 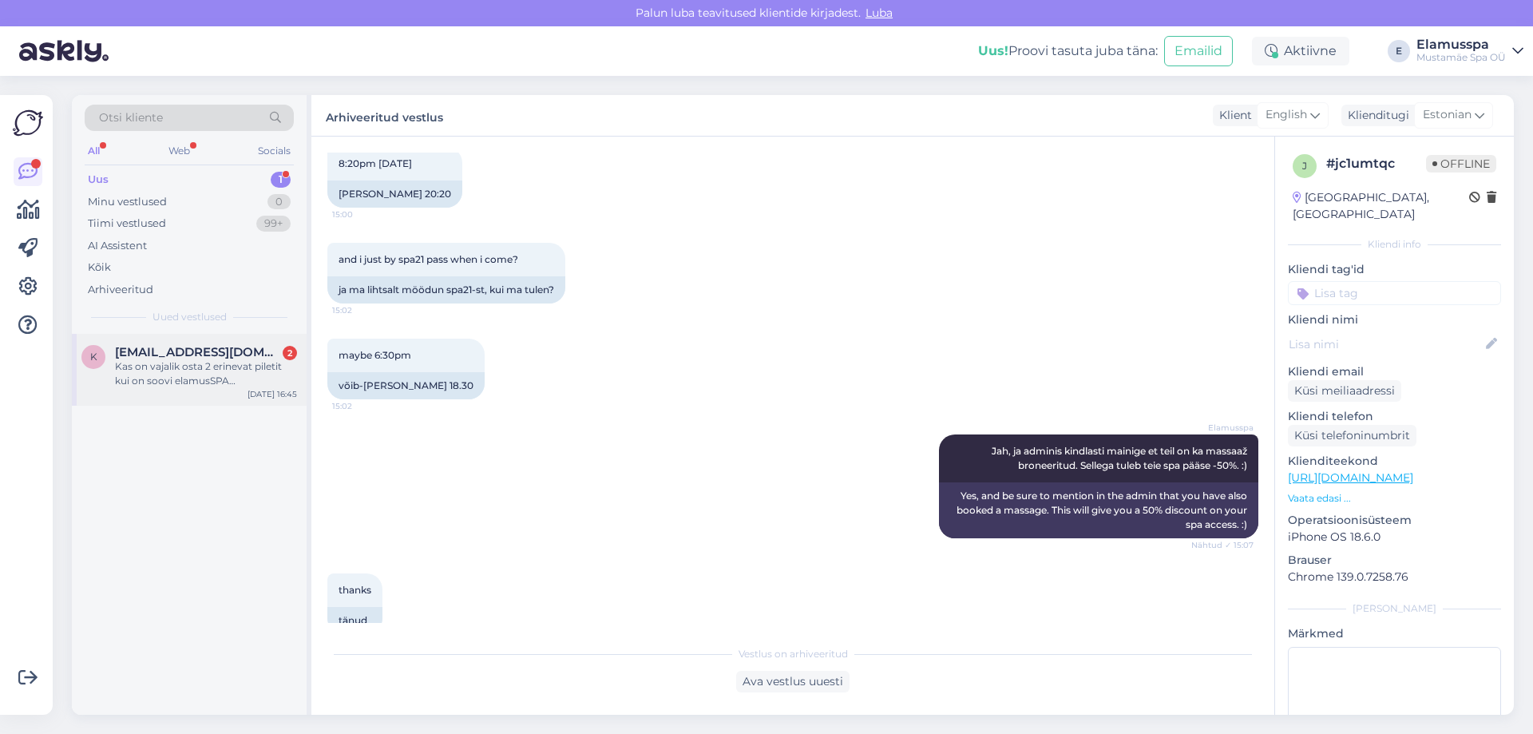 I want to click on span: Otsi kliente, so click(x=131, y=117).